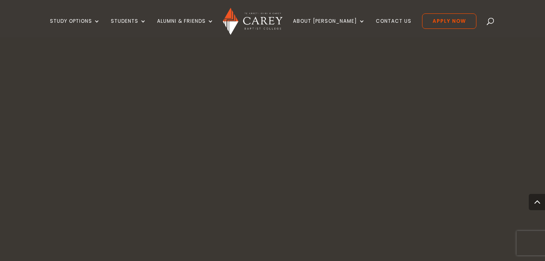  Describe the element at coordinates (186, 28) in the screenshot. I see `a: Alumni & Friends` at that location.